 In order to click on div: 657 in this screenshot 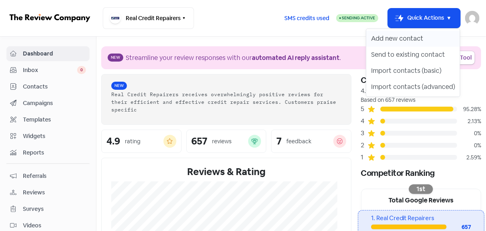, I will do `click(200, 141)`.